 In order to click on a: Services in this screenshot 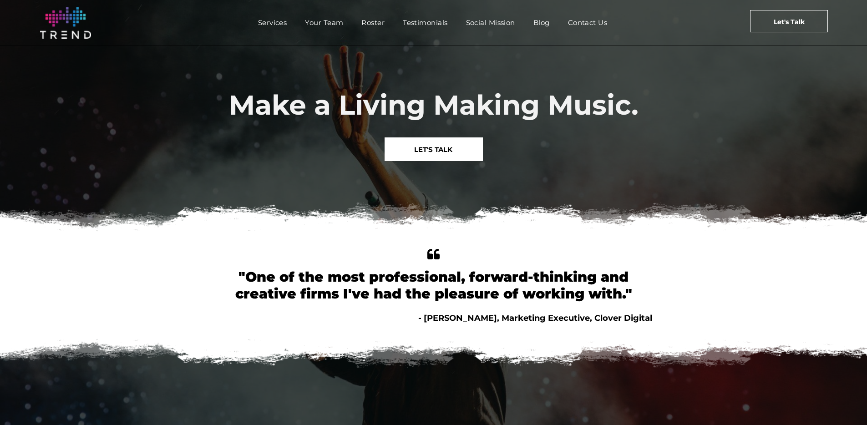, I will do `click(273, 22)`.